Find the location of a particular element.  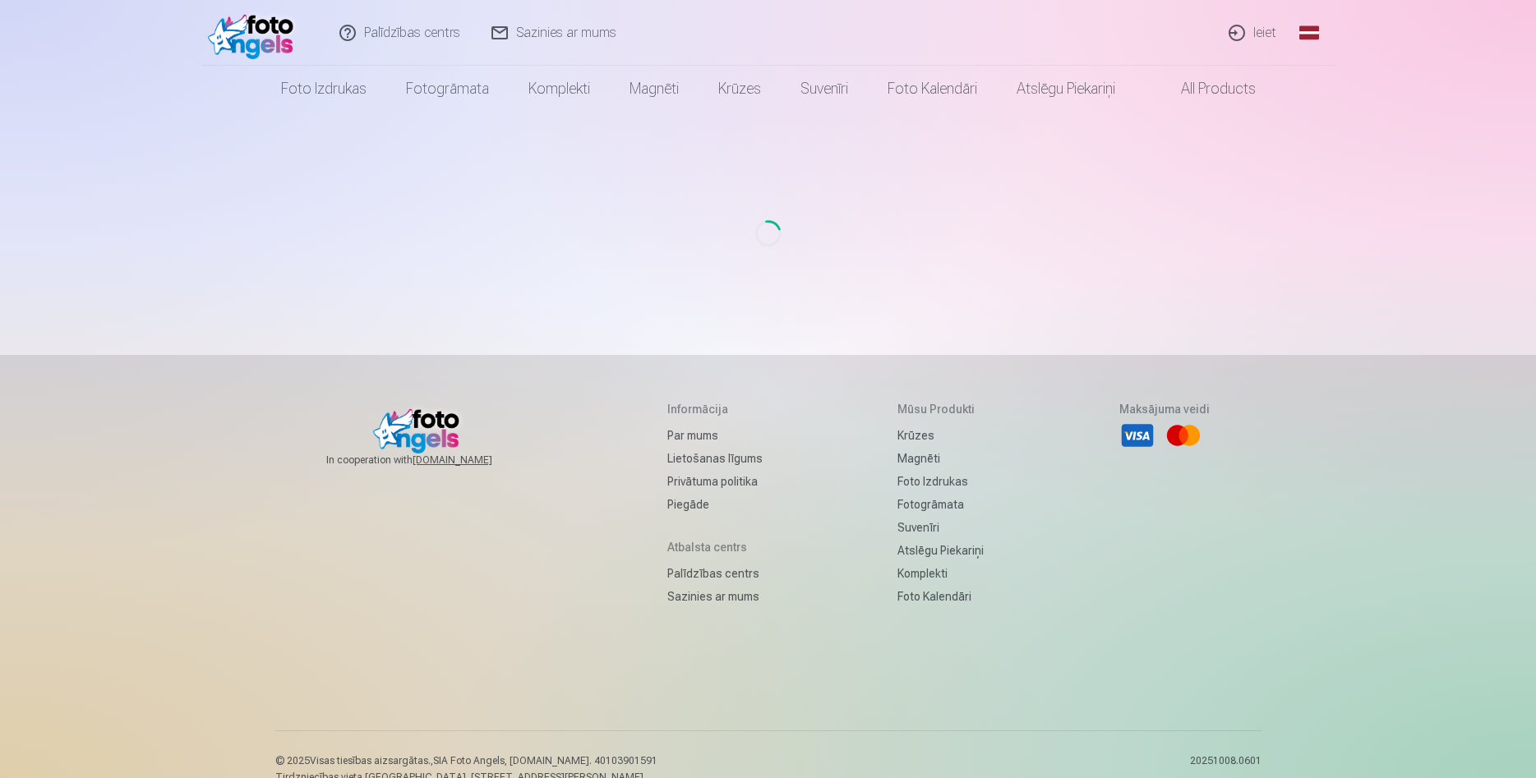

a: Par mums is located at coordinates (715, 436).